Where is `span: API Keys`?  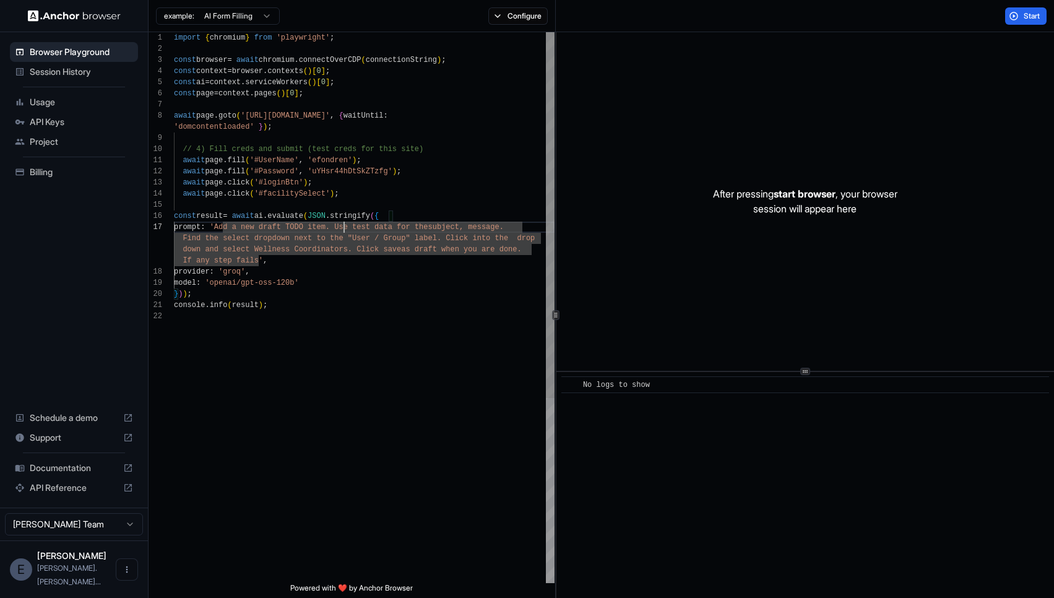 span: API Keys is located at coordinates (81, 122).